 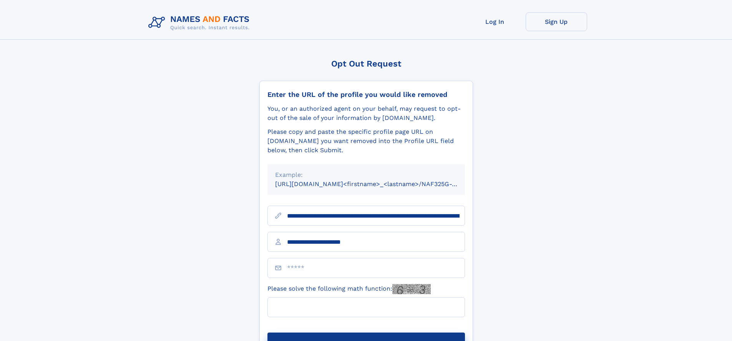 I want to click on div: Example:, so click(x=366, y=175).